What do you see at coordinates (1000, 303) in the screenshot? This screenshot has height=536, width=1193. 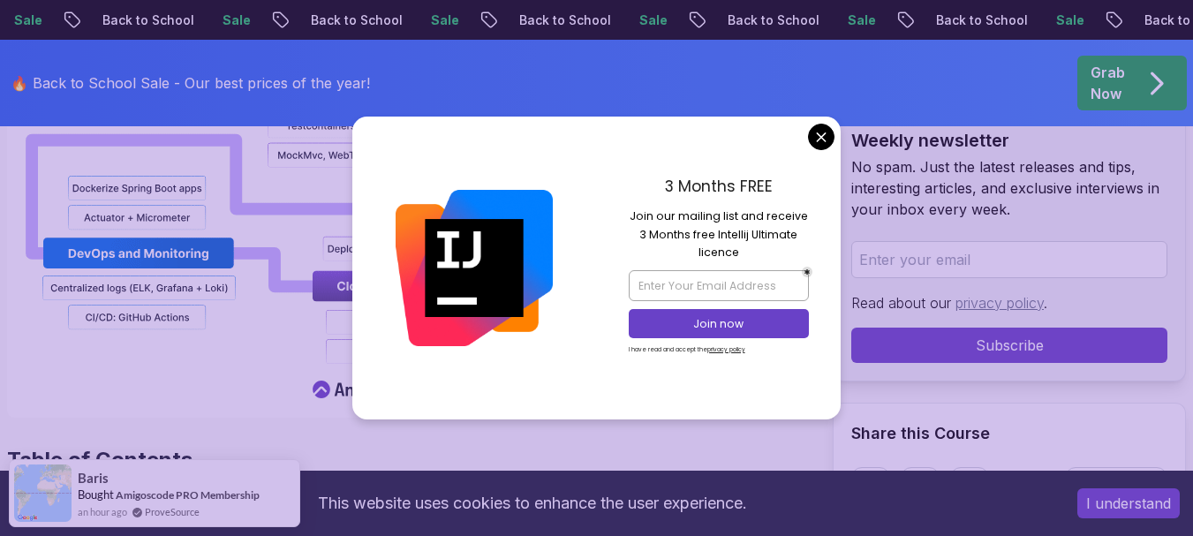 I see `a: privacy policy` at bounding box center [1000, 303].